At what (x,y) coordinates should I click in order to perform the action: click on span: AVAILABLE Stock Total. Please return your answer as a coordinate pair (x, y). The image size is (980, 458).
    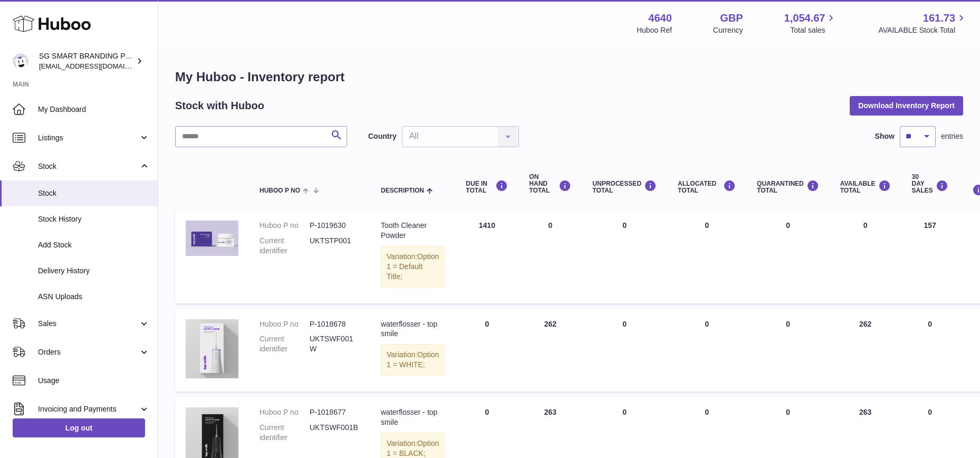
    Looking at the image, I should click on (922, 30).